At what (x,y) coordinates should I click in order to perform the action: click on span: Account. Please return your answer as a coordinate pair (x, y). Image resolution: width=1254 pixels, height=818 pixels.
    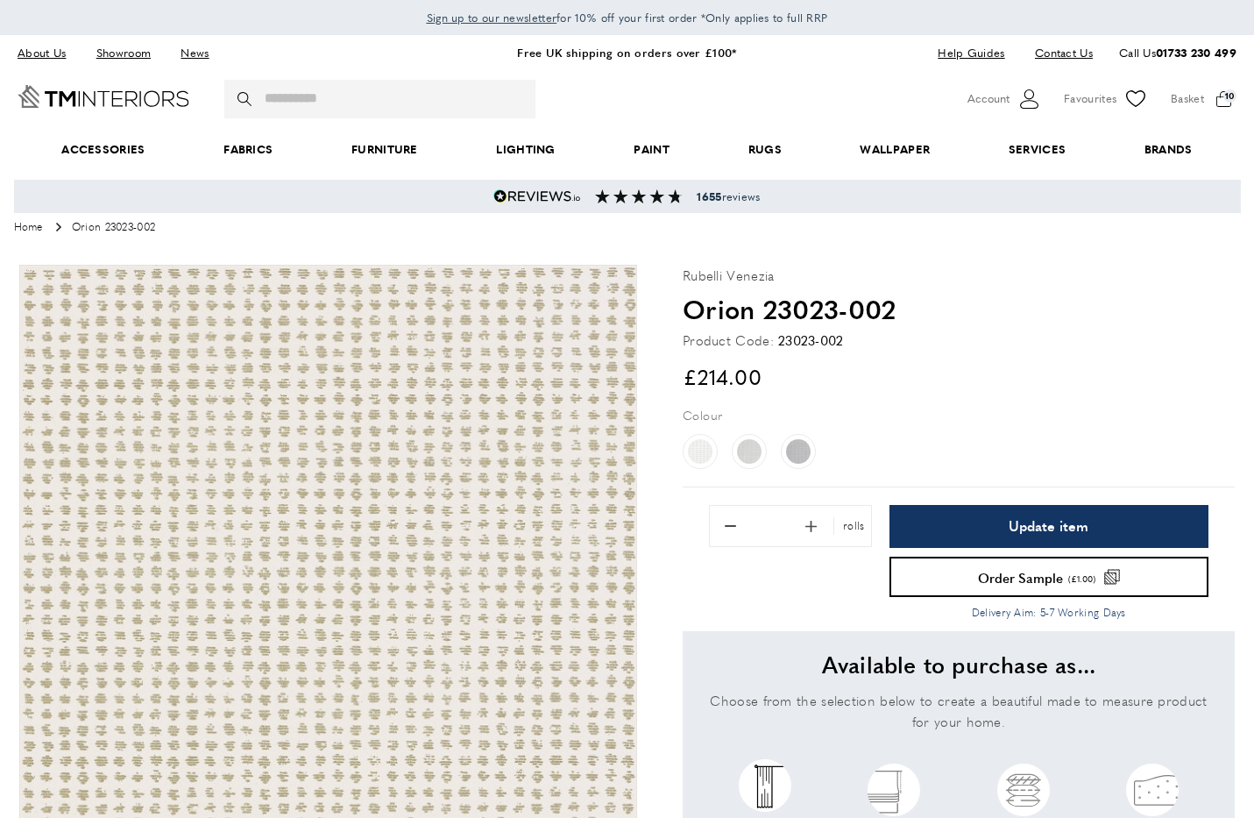
    Looking at the image, I should click on (988, 98).